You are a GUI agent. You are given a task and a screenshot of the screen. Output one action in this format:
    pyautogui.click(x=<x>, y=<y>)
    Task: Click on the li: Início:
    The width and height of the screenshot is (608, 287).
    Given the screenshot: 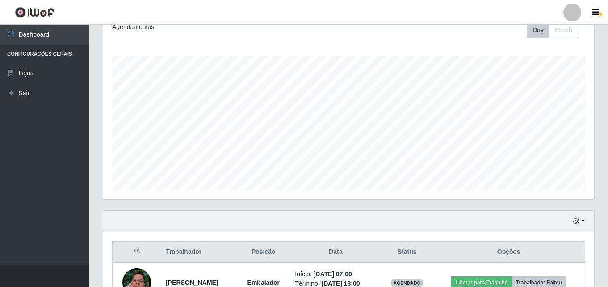 What is the action you would take?
    pyautogui.click(x=336, y=274)
    